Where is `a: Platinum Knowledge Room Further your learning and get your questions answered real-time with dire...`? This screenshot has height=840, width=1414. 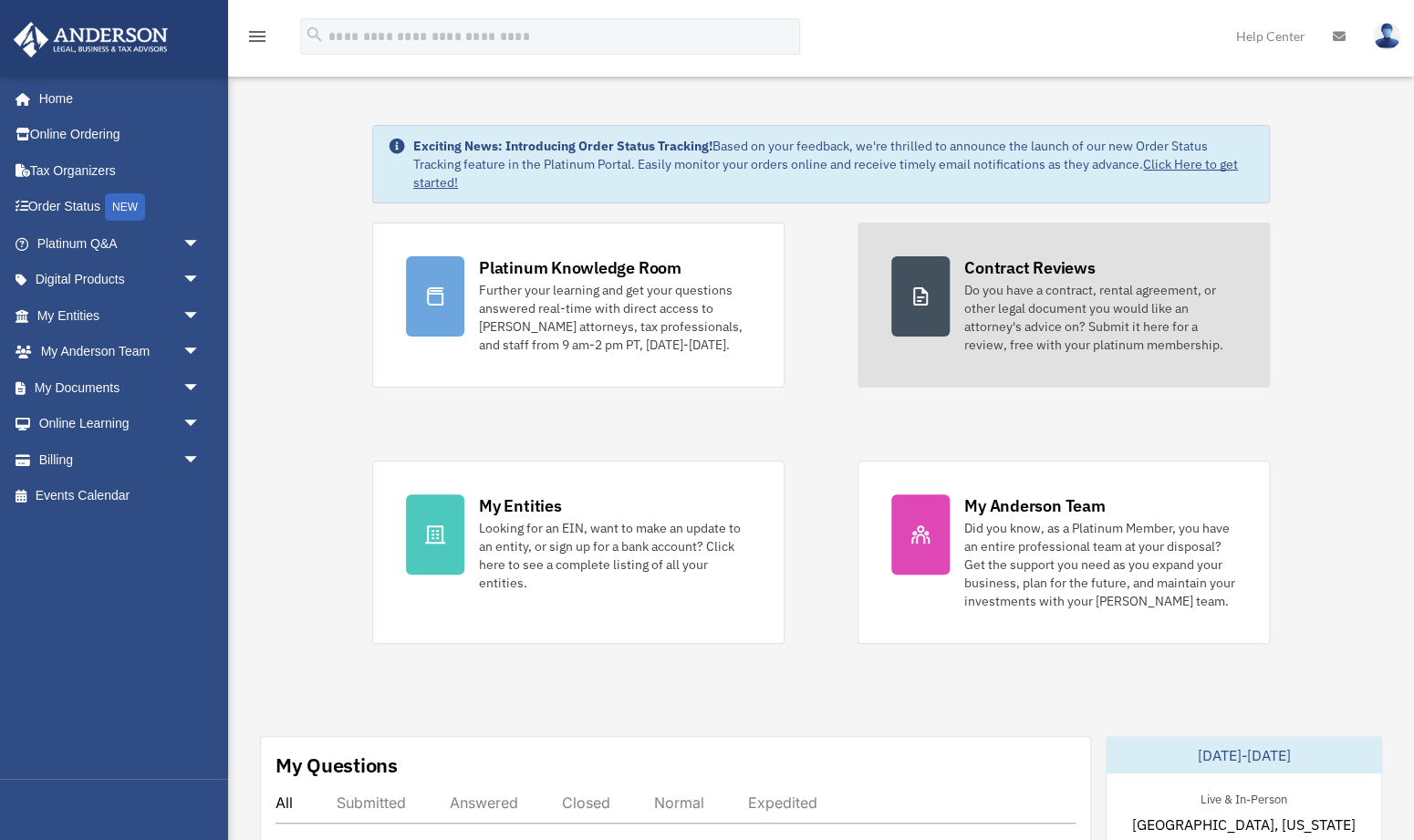
a: Platinum Knowledge Room Further your learning and get your questions answered real-time with dire... is located at coordinates (578, 304).